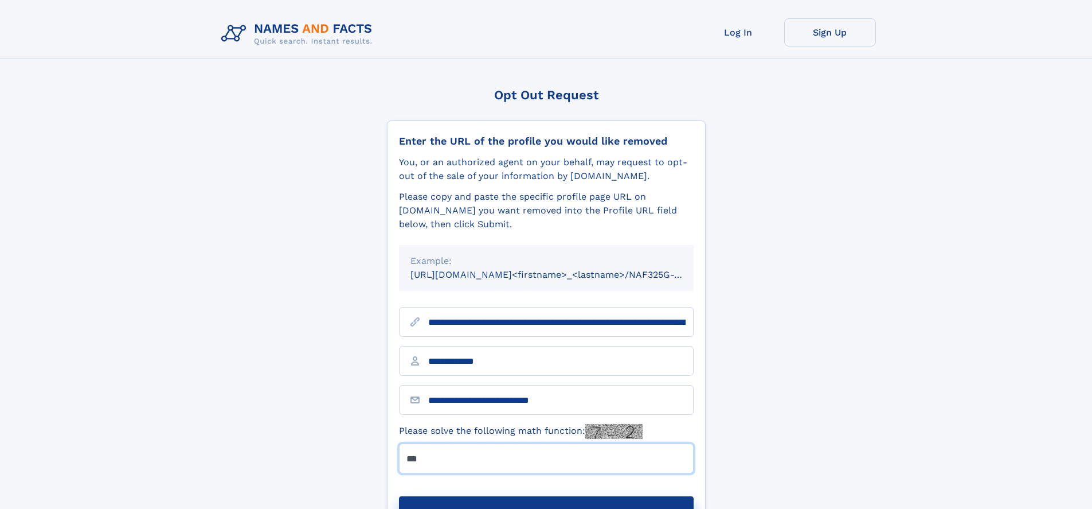 This screenshot has width=1092, height=509. What do you see at coordinates (521, 431) in the screenshot?
I see `label: Please solve the following math function:` at bounding box center [521, 431].